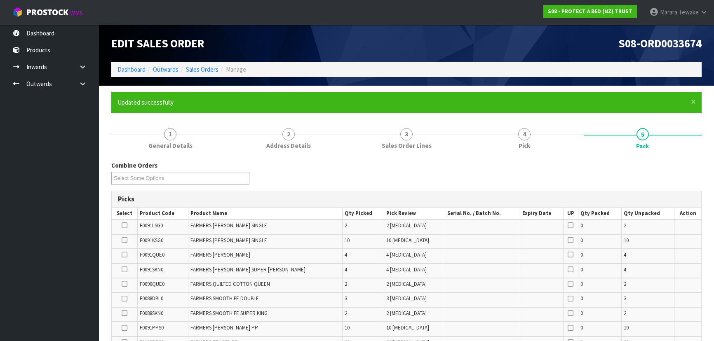 The image size is (714, 341). Describe the element at coordinates (145, 102) in the screenshot. I see `span: Updated successfully` at that location.